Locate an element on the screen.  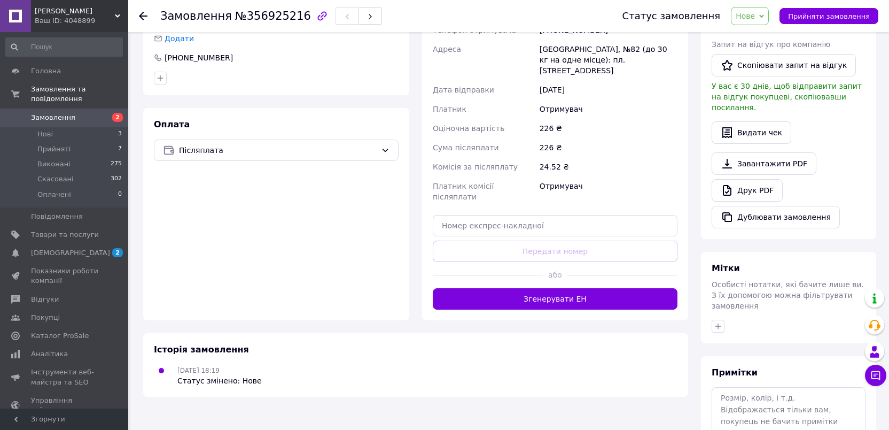
button: Скопіювати запит на відгук is located at coordinates (784, 65).